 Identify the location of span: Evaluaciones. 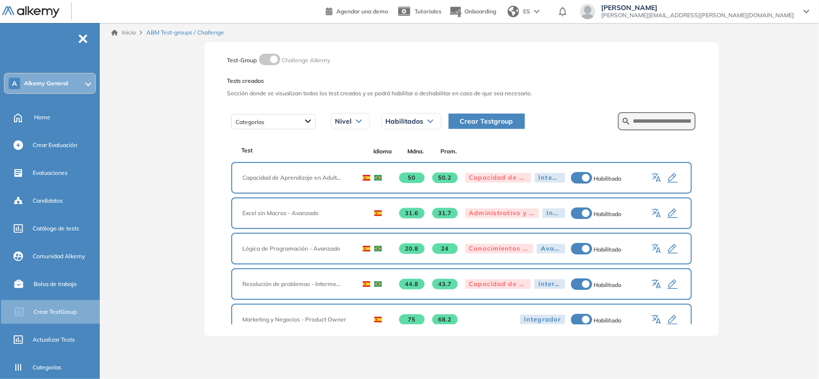
(50, 173).